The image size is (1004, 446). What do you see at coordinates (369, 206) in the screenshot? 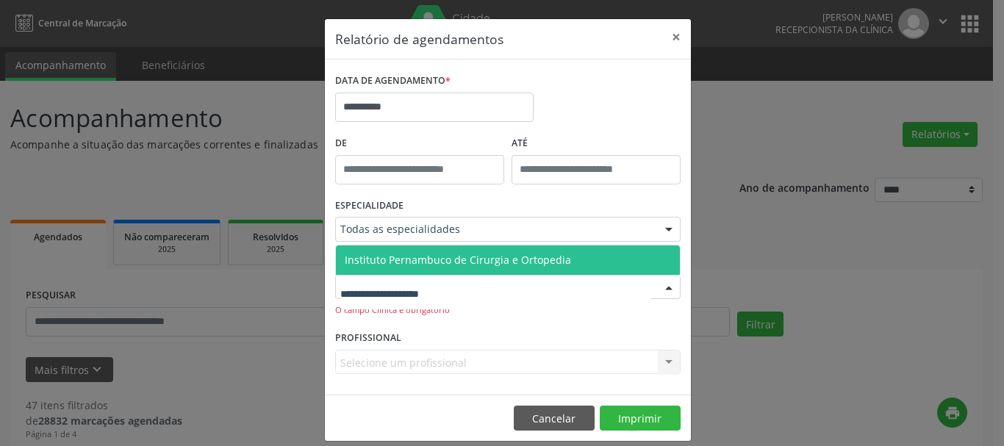
I see `label: ESPECIALIDADE` at bounding box center [369, 206].